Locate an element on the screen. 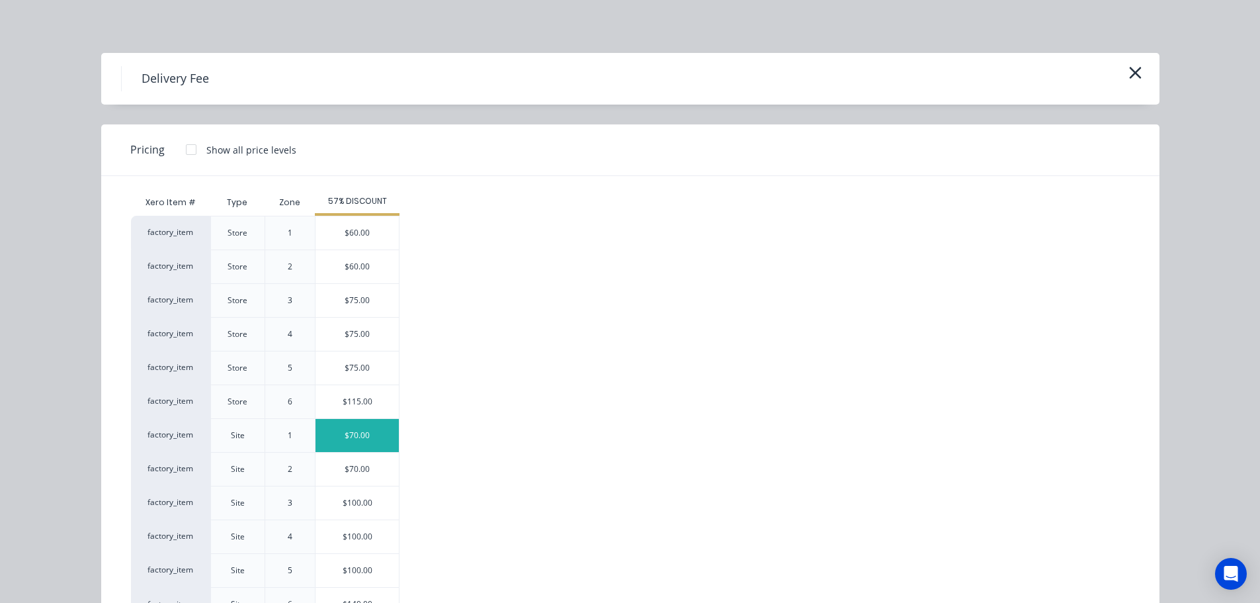 The width and height of the screenshot is (1260, 603). div: Show all price levels is located at coordinates (251, 150).